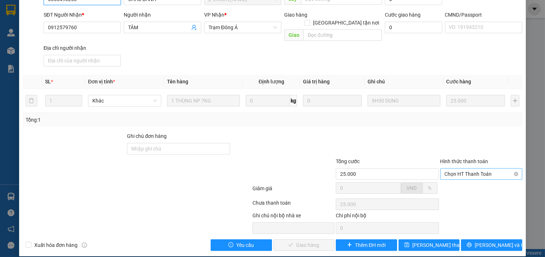 Image resolution: width=545 pixels, height=257 pixels. Describe the element at coordinates (412, 188) in the screenshot. I see `span: VND` at that location.